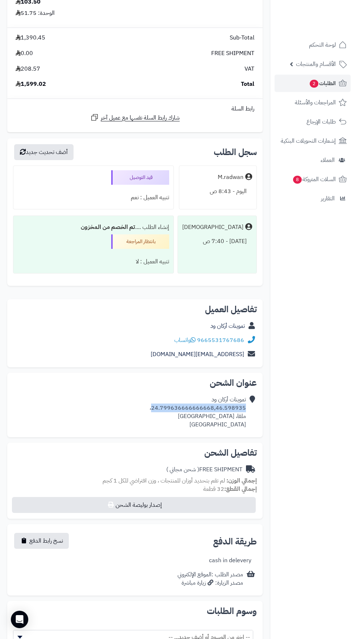 The image size is (355, 639). What do you see at coordinates (249, 69) in the screenshot?
I see `span: VAT` at bounding box center [249, 69].